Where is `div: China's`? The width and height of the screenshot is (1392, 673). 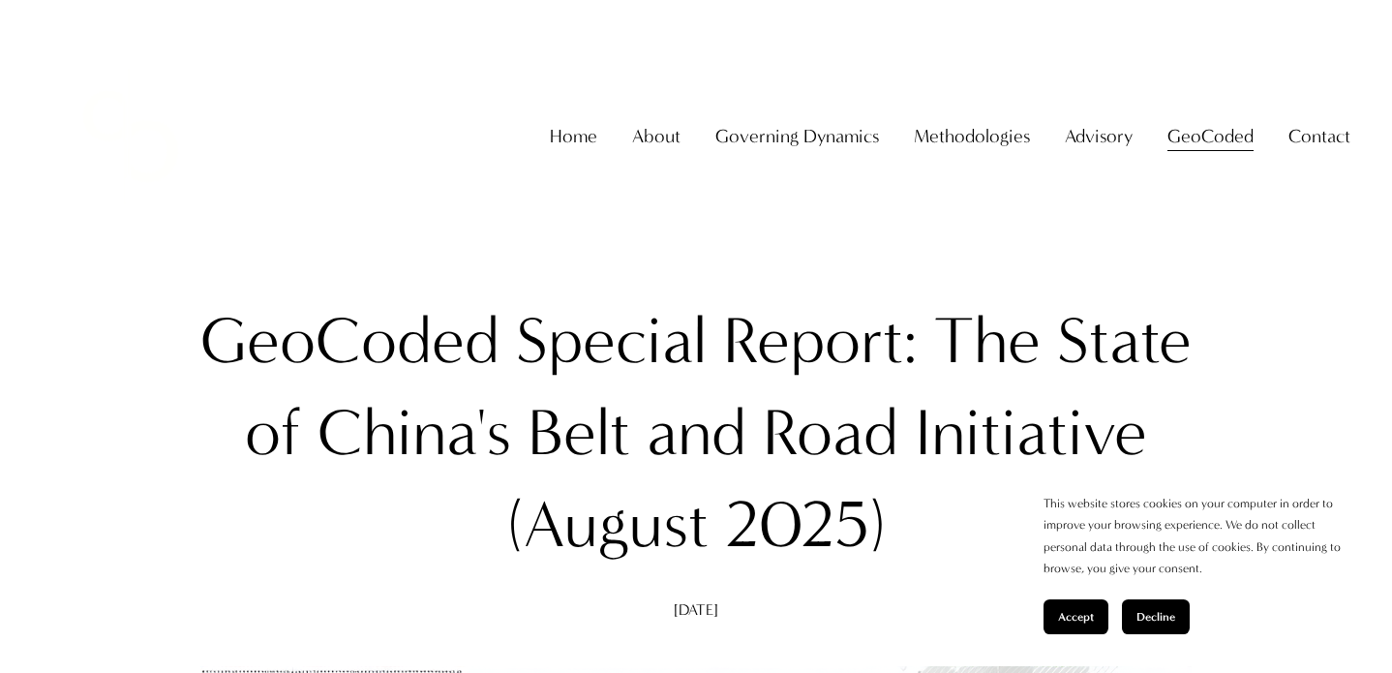 div: China's is located at coordinates (414, 433).